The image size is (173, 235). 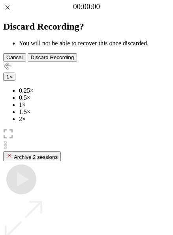 What do you see at coordinates (86, 7) in the screenshot?
I see `a: 00:00:00` at bounding box center [86, 7].